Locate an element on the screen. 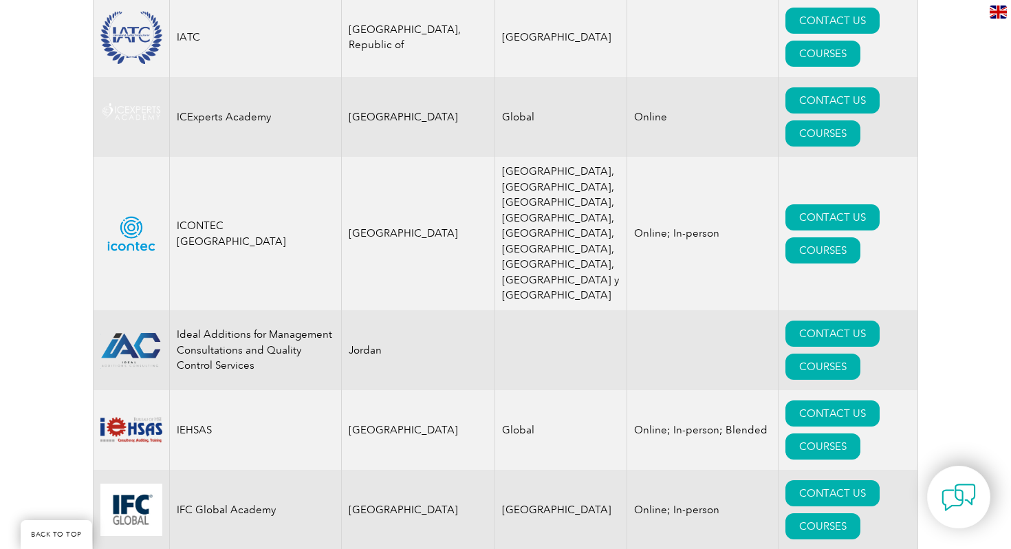 Image resolution: width=1011 pixels, height=549 pixels. img: 2bff5172-5738-eb11-a813-000d3a79722d-logo.png is located at coordinates (131, 117).